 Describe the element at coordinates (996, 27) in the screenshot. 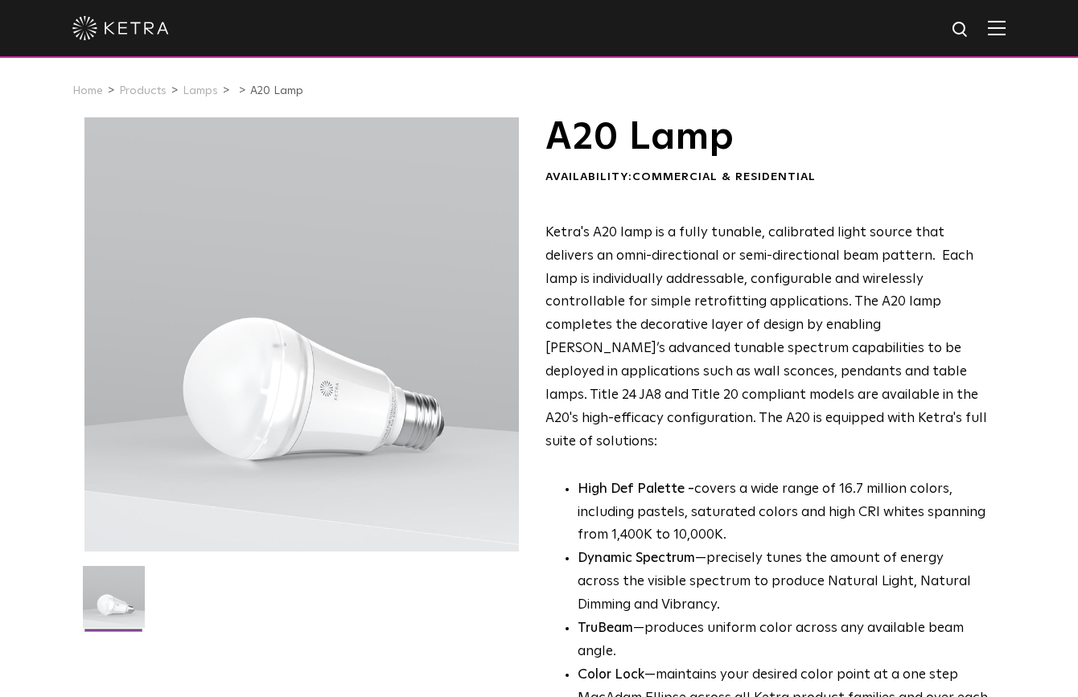

I see `img: Hamburger%20Nav.svg` at that location.